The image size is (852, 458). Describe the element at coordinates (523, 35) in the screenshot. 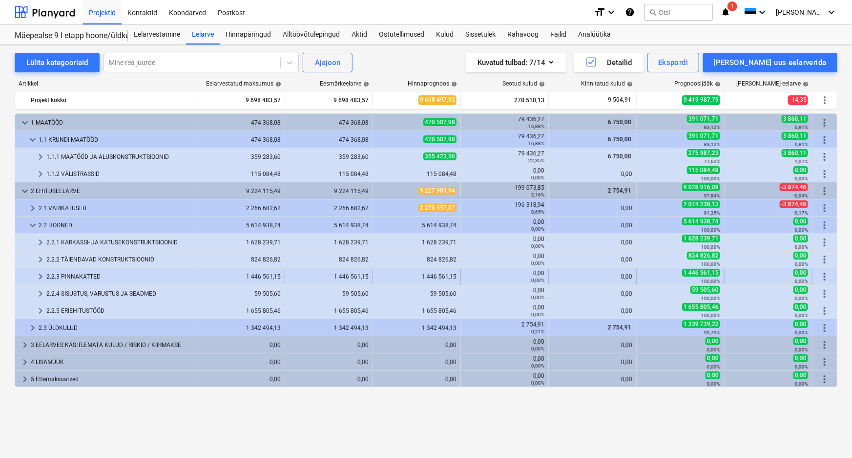

I see `a: Rahavoog` at that location.